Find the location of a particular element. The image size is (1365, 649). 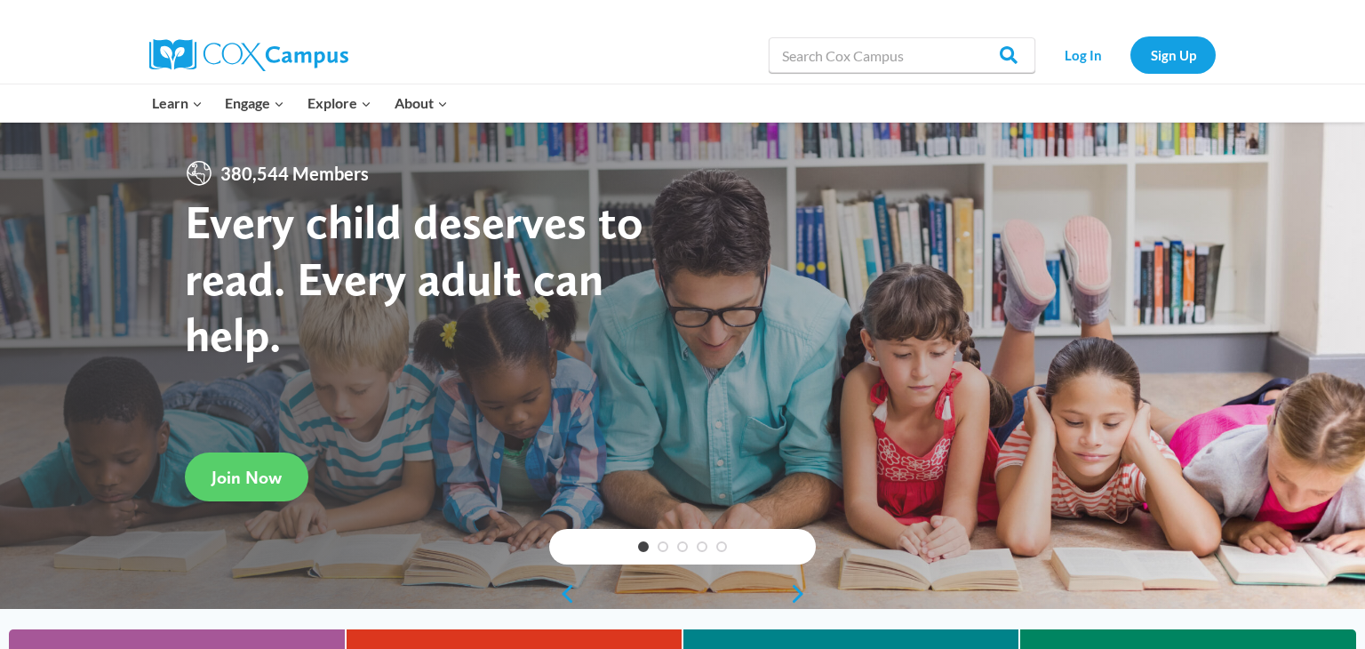

span: Engage is located at coordinates (254, 103).